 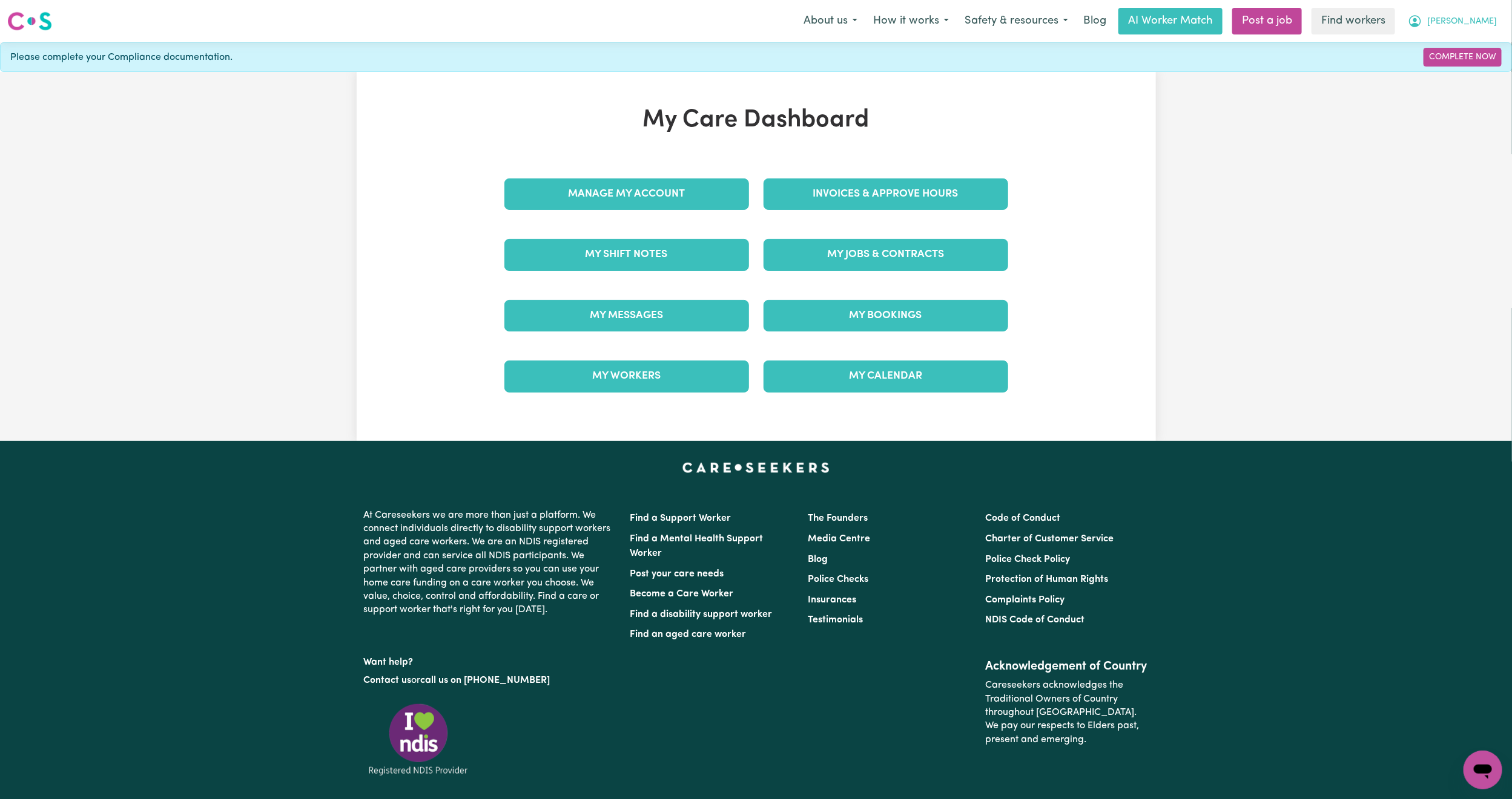 What do you see at coordinates (1066, 666) in the screenshot?
I see `h2: Acknowledgement of Country` at bounding box center [1066, 666].